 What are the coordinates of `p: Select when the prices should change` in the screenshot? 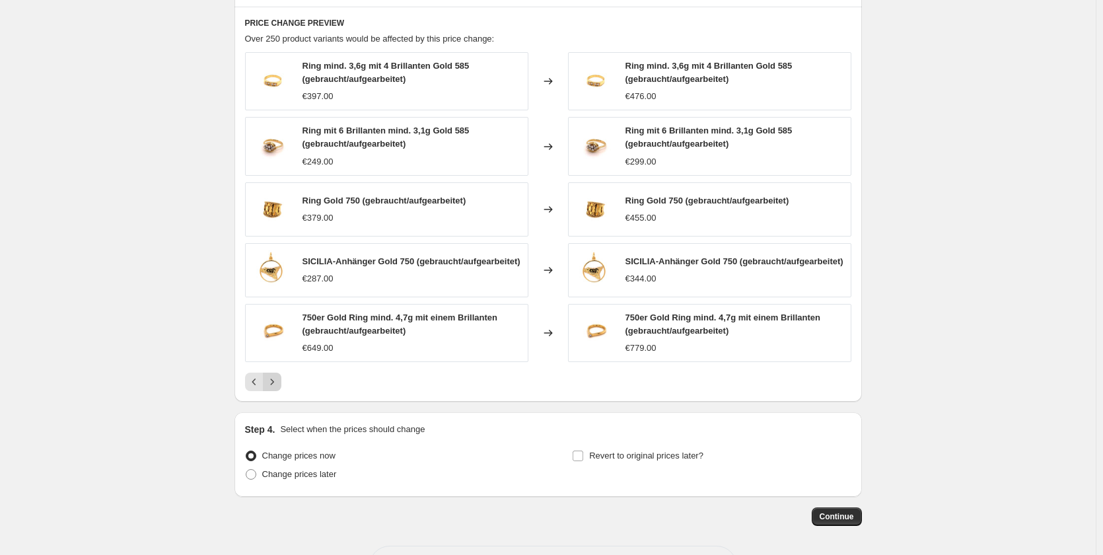 It's located at (352, 429).